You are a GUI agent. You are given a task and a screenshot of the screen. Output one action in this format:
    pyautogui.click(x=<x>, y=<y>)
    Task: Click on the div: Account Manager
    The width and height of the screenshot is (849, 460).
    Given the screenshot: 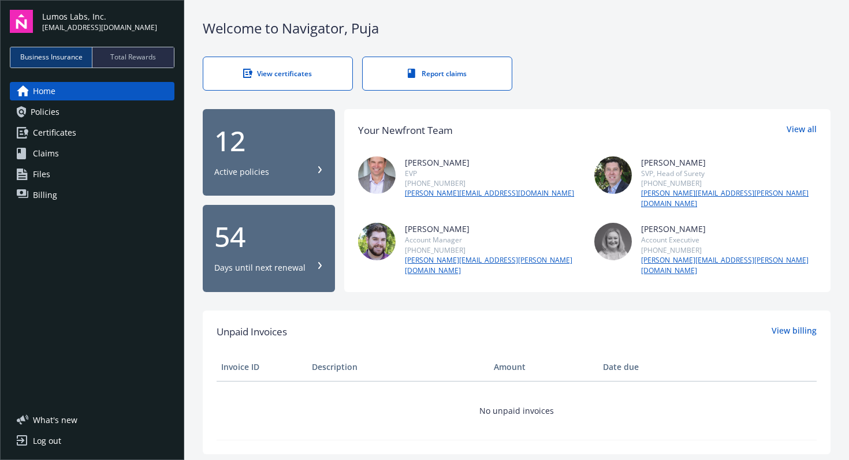 What is the action you would take?
    pyautogui.click(x=493, y=240)
    